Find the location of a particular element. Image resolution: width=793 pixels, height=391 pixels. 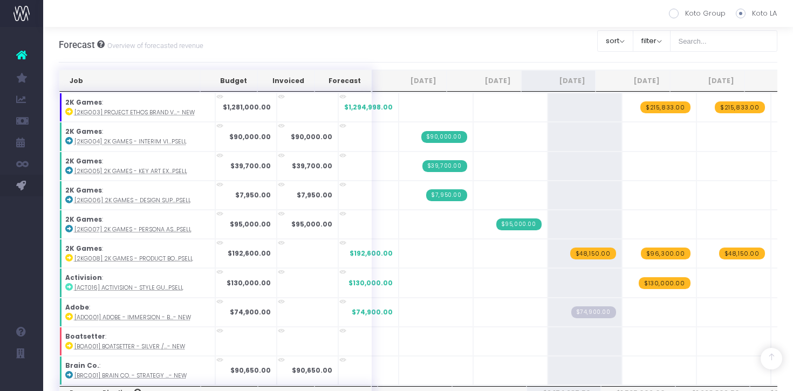

span: Streamtime Invoice: 916 – 2K Games - Deck Design Support is located at coordinates (446, 195).